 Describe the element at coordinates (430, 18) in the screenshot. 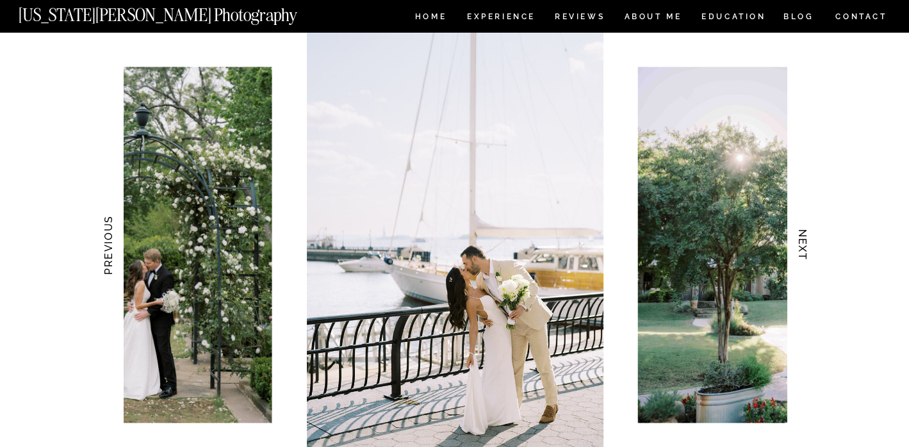

I see `nav: HOME` at that location.